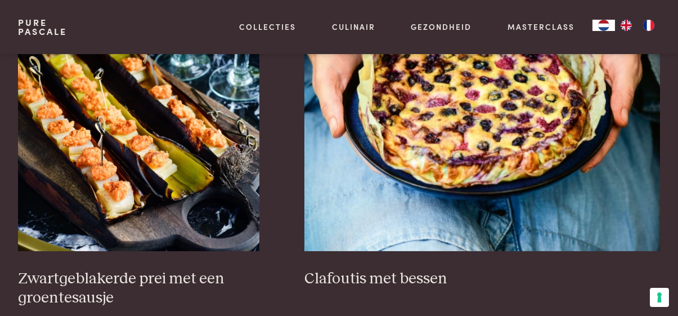 This screenshot has height=316, width=678. Describe the element at coordinates (267, 26) in the screenshot. I see `a: Collecties` at that location.